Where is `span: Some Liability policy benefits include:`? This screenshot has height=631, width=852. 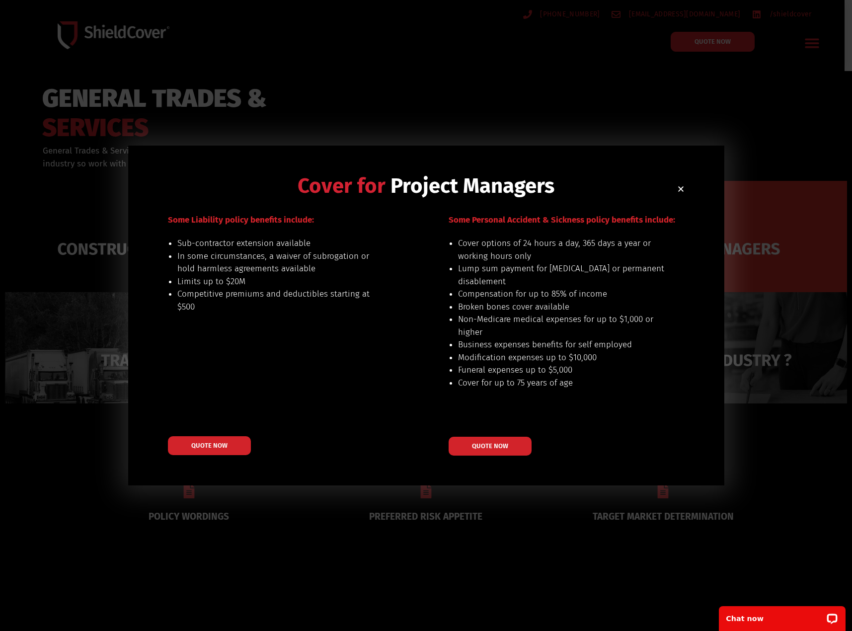 span: Some Liability policy benefits include: is located at coordinates (241, 220).